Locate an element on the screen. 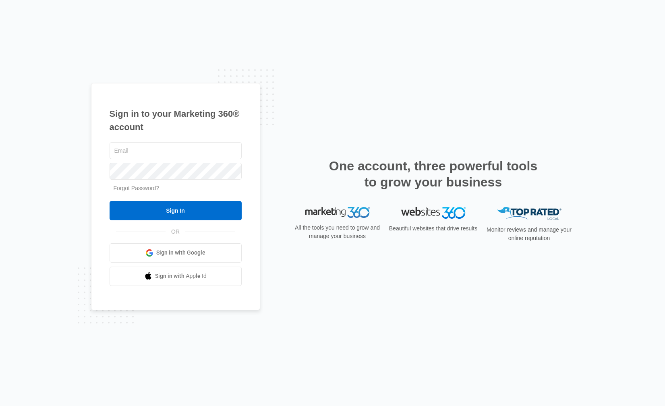 Image resolution: width=665 pixels, height=406 pixels. p: All the tools you need to grow and manage your business is located at coordinates (338, 232).